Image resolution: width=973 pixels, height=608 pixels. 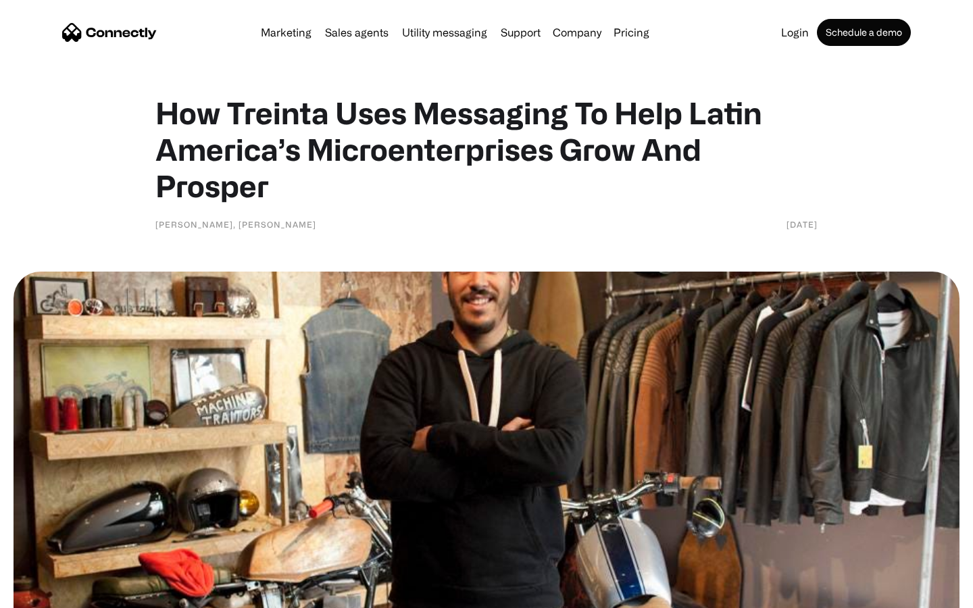 What do you see at coordinates (47, 594) in the screenshot?
I see `aside: Language selected: English` at bounding box center [47, 594].